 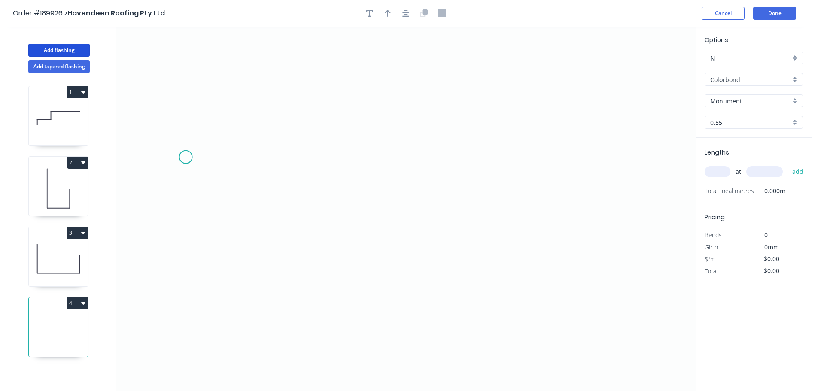 I want to click on span: at, so click(x=738, y=172).